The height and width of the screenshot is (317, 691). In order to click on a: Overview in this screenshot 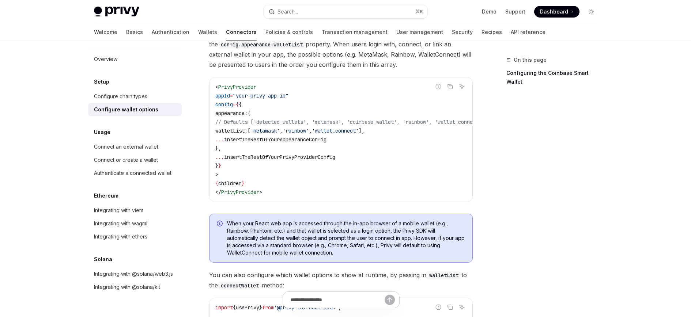, I will do `click(135, 59)`.